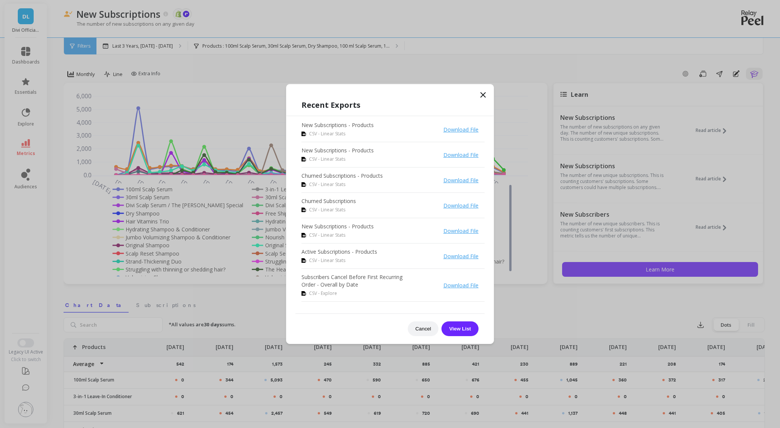 The image size is (780, 428). Describe the element at coordinates (323, 294) in the screenshot. I see `span: CSV - Explore` at that location.